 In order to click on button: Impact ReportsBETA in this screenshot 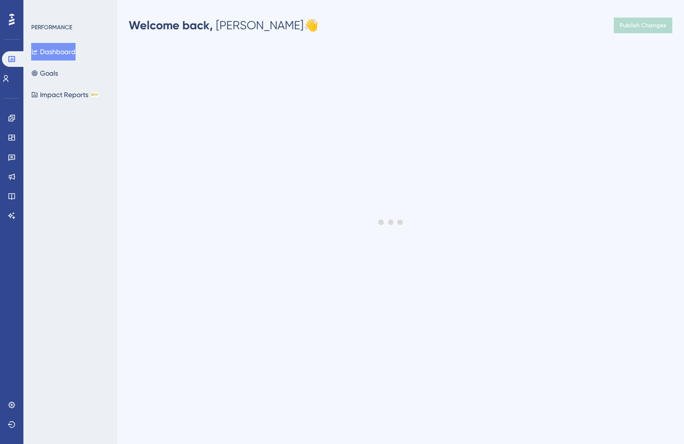, I will do `click(65, 95)`.